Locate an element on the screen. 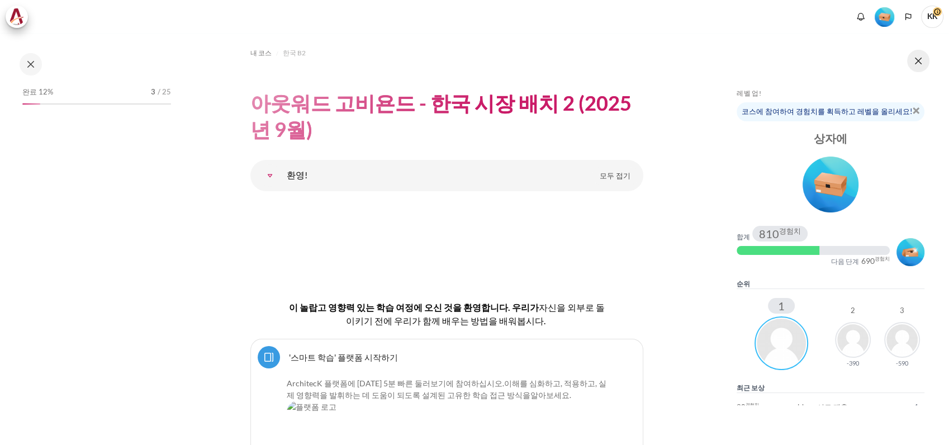  span: / 25 is located at coordinates (164, 92).